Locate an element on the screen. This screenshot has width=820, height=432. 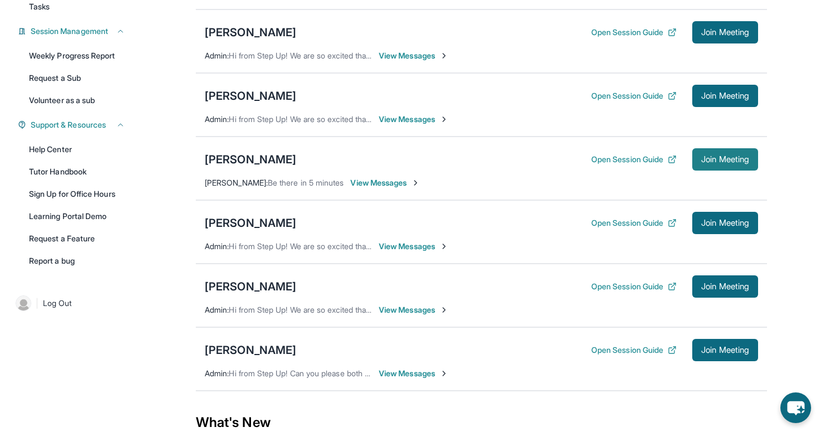
span: Log Out is located at coordinates (57, 303).